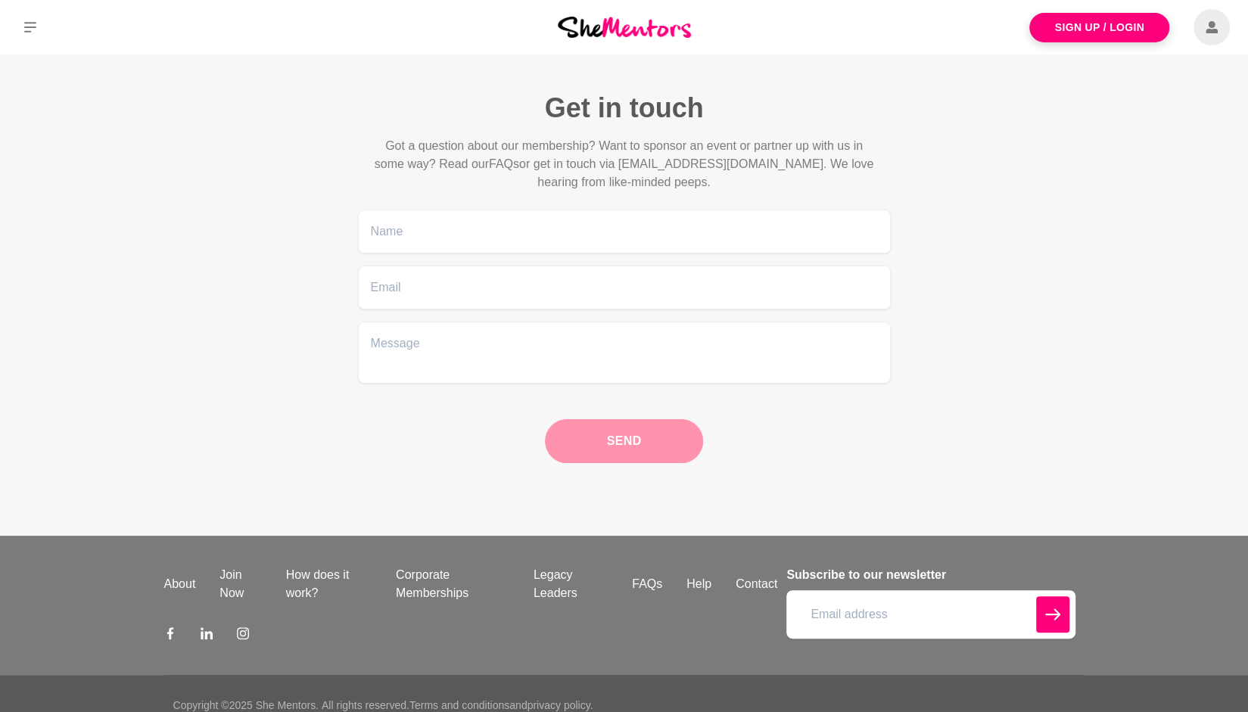 This screenshot has width=1248, height=712. What do you see at coordinates (207, 636) in the screenshot?
I see `a: LinkedIn` at bounding box center [207, 636].